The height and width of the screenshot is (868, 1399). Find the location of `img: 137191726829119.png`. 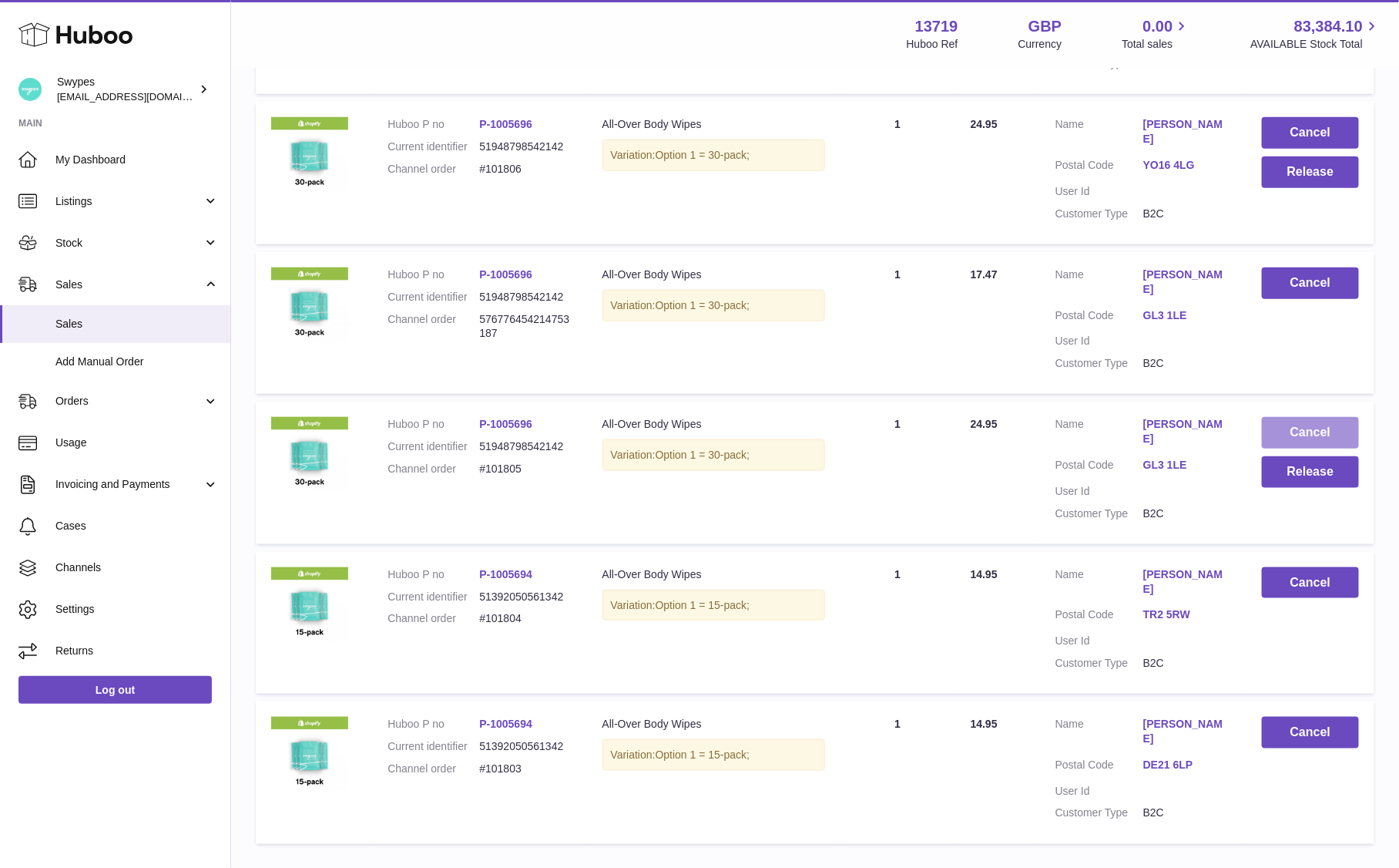

img: 137191726829119.png is located at coordinates (310, 605).